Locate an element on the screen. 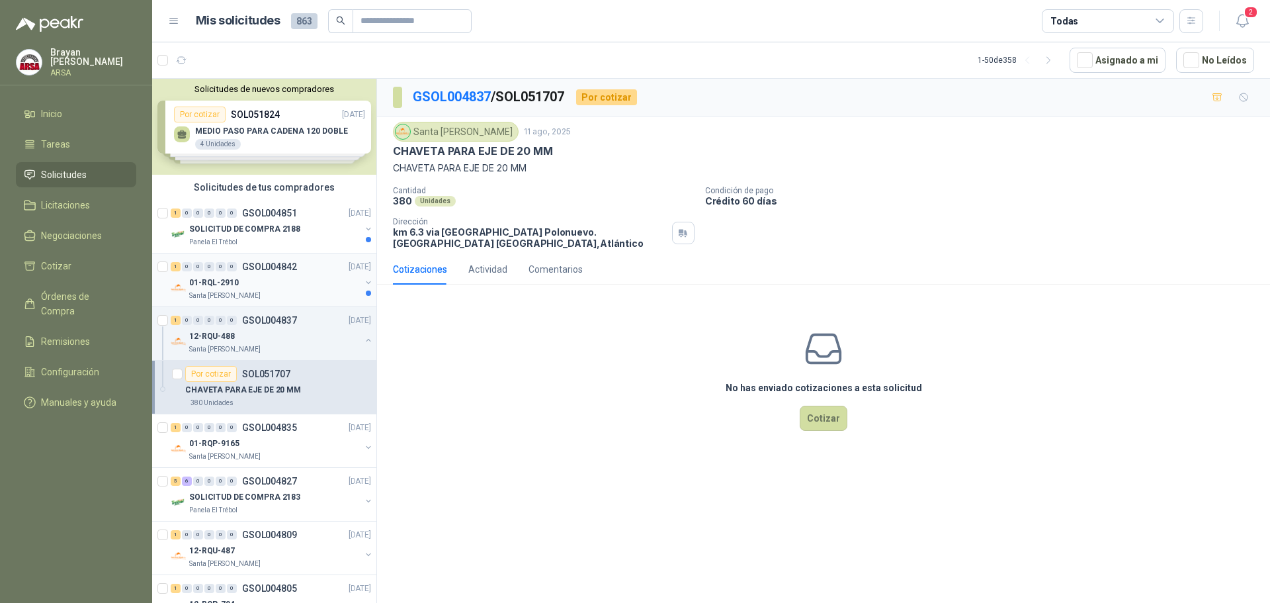  div: Unidades is located at coordinates (435, 201).